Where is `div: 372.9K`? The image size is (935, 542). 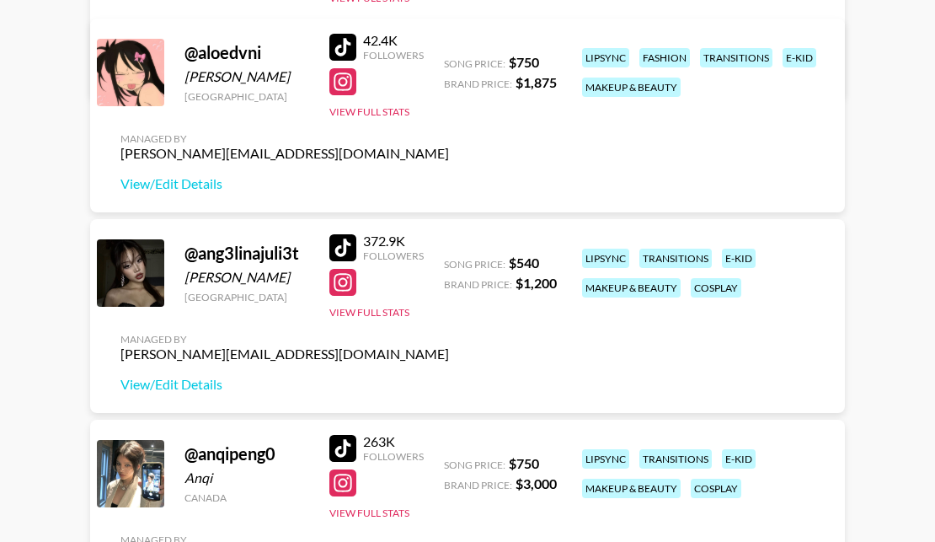
div: 372.9K is located at coordinates (393, 241).